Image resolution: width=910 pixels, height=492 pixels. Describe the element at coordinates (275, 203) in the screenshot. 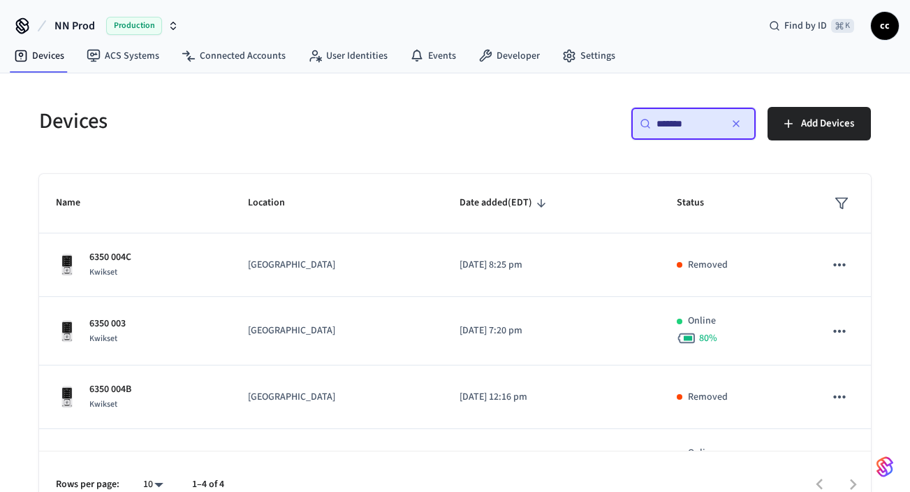

I see `span: Location` at that location.